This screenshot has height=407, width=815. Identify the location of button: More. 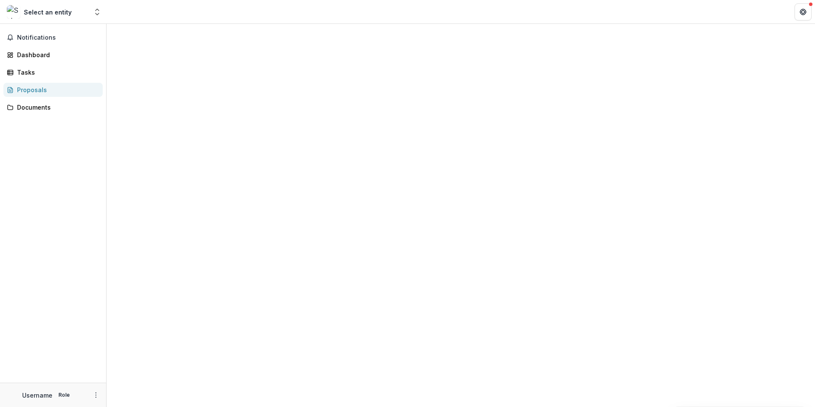
(96, 395).